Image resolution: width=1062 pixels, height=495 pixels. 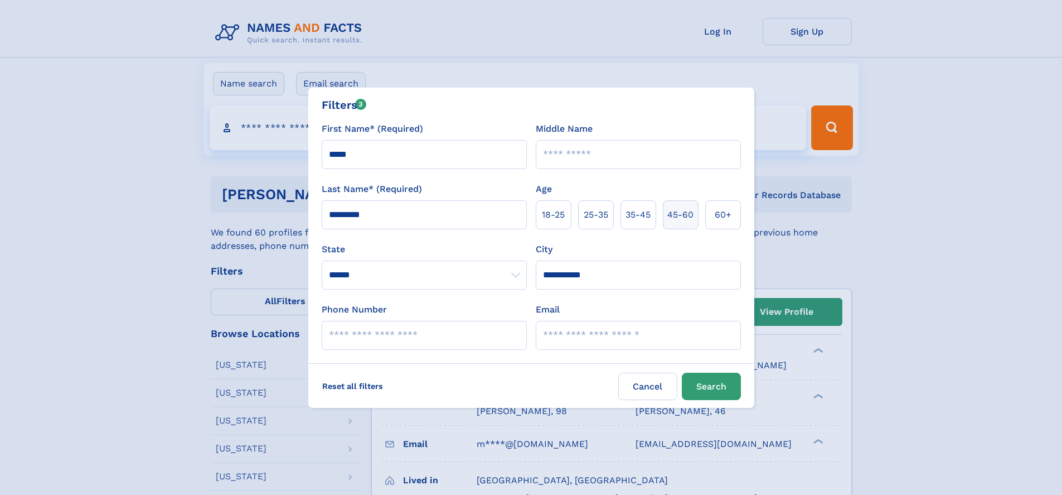 I want to click on span: 18‑25, so click(x=553, y=215).